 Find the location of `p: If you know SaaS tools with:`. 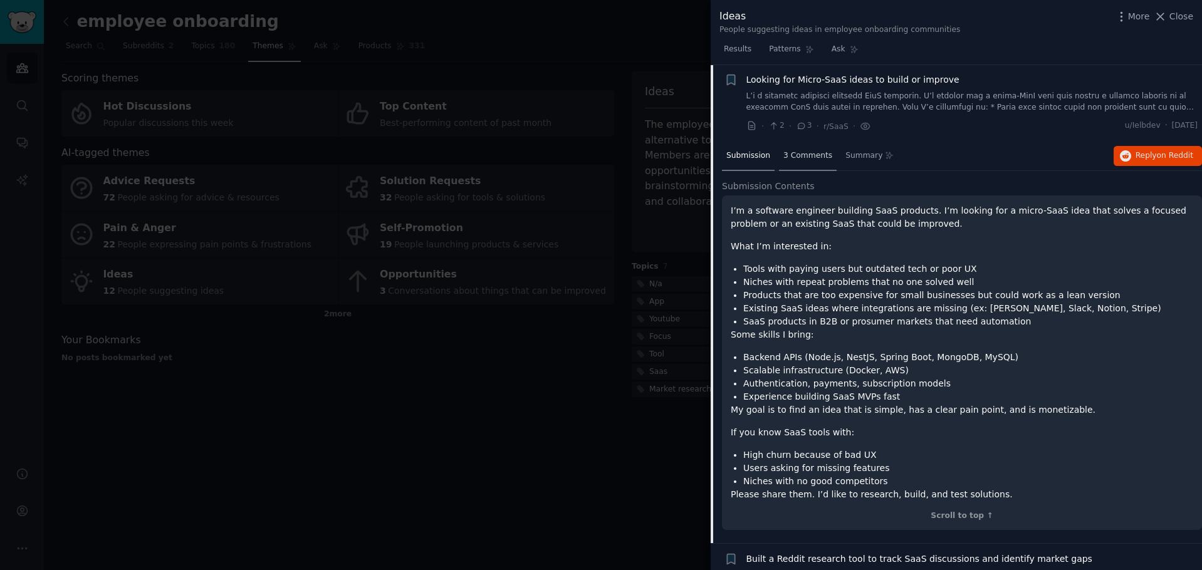

p: If you know SaaS tools with: is located at coordinates (962, 432).